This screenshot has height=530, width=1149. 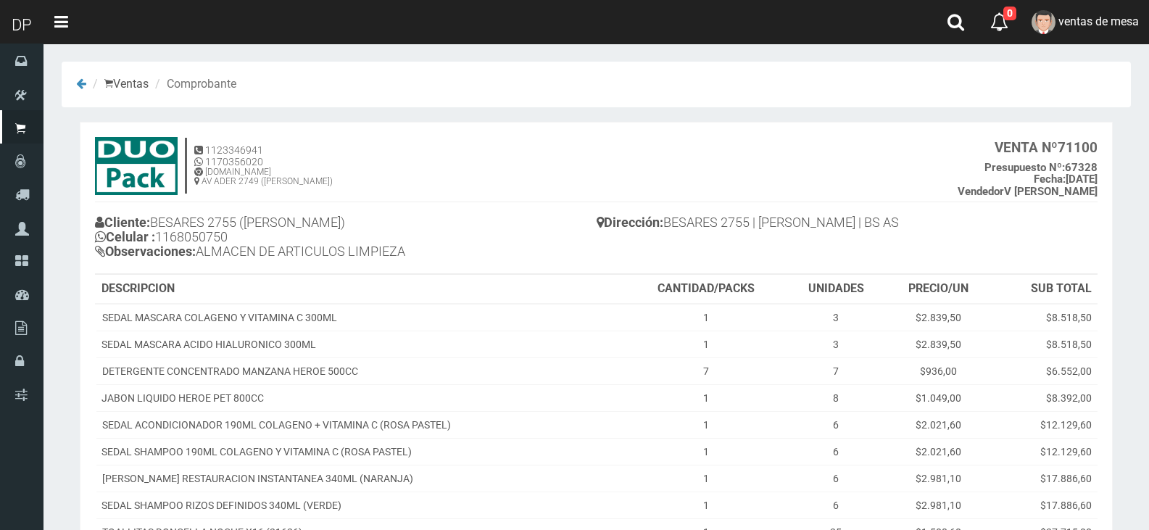 What do you see at coordinates (361, 397) in the screenshot?
I see `td: JABON LIQUIDO HEROE PET 800CC` at bounding box center [361, 397].